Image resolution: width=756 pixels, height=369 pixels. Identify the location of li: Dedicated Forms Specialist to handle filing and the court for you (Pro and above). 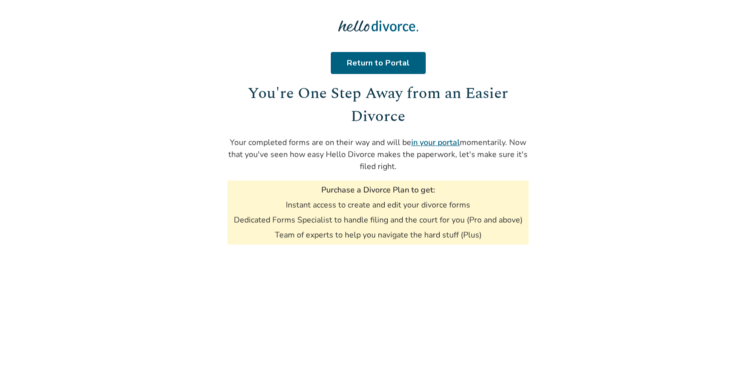
(378, 220).